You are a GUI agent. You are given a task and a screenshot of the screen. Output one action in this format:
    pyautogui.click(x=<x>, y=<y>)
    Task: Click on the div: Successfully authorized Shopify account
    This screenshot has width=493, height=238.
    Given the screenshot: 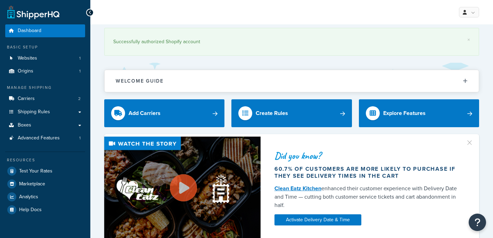 What is the action you would take?
    pyautogui.click(x=292, y=42)
    